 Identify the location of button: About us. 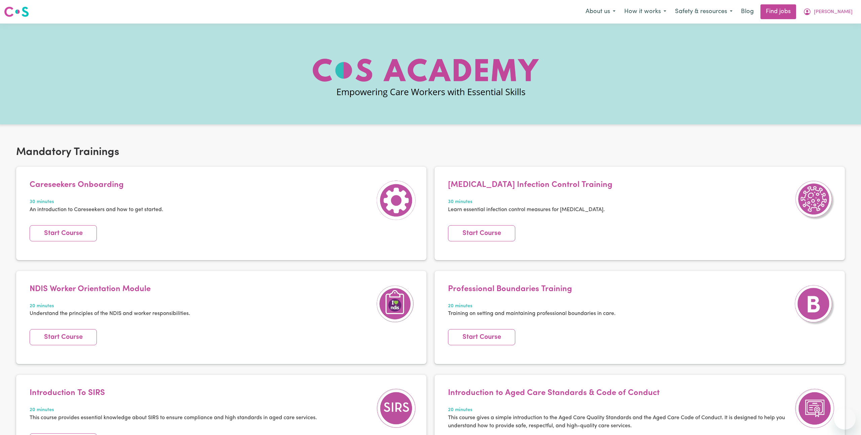
(600, 12).